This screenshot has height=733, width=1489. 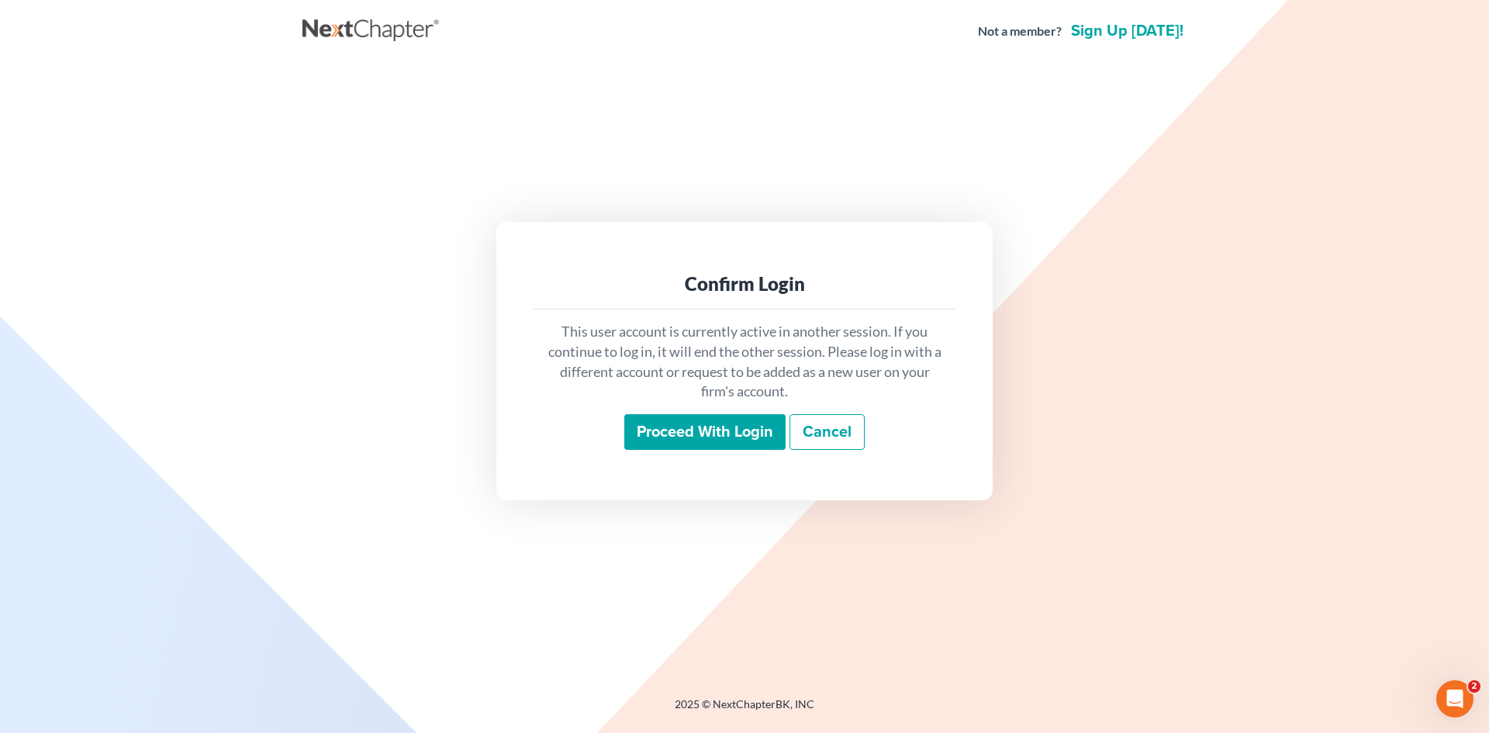 What do you see at coordinates (1020, 31) in the screenshot?
I see `strong: Not a member?` at bounding box center [1020, 31].